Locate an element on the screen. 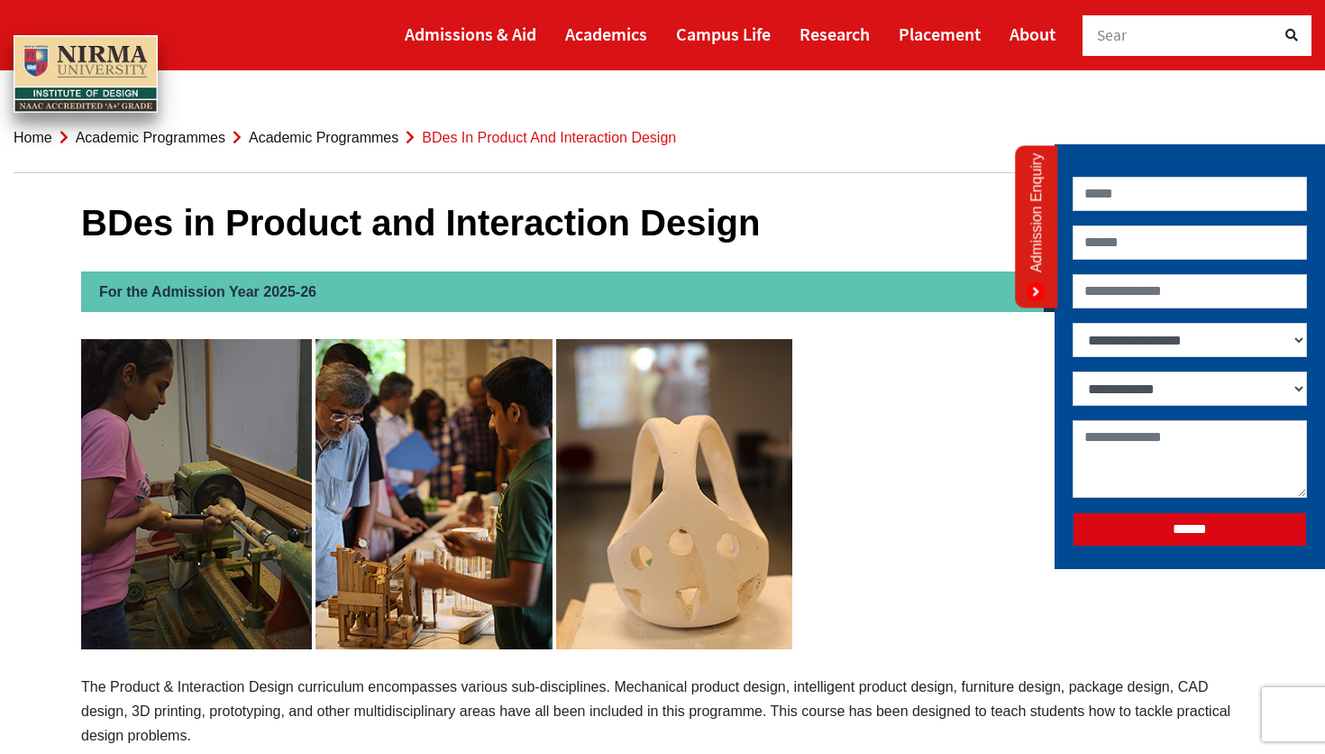  span: BDes in Product and Interaction Design is located at coordinates (549, 137).